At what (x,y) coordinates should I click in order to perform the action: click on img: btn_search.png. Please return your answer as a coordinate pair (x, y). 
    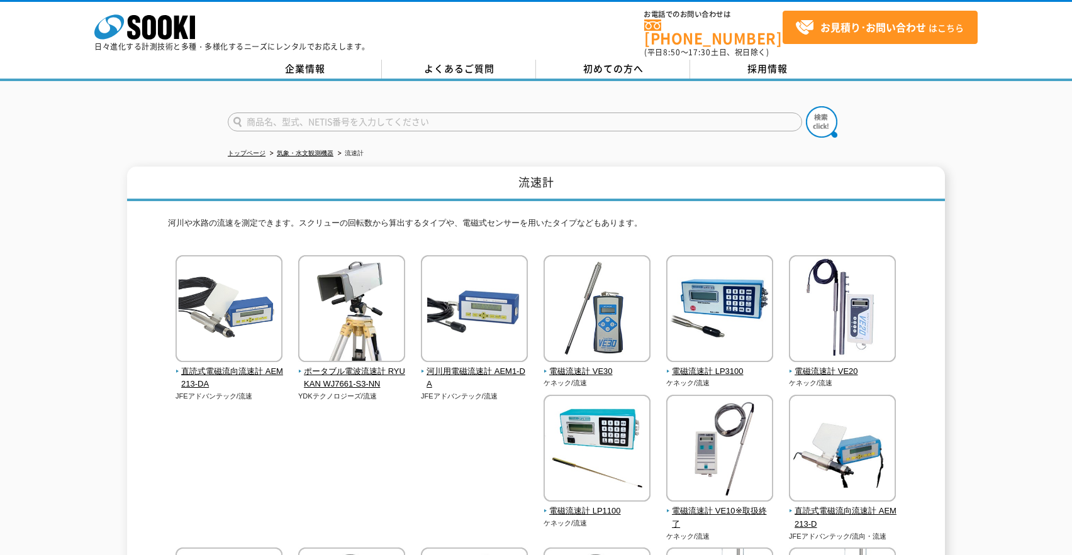
    Looking at the image, I should click on (821, 122).